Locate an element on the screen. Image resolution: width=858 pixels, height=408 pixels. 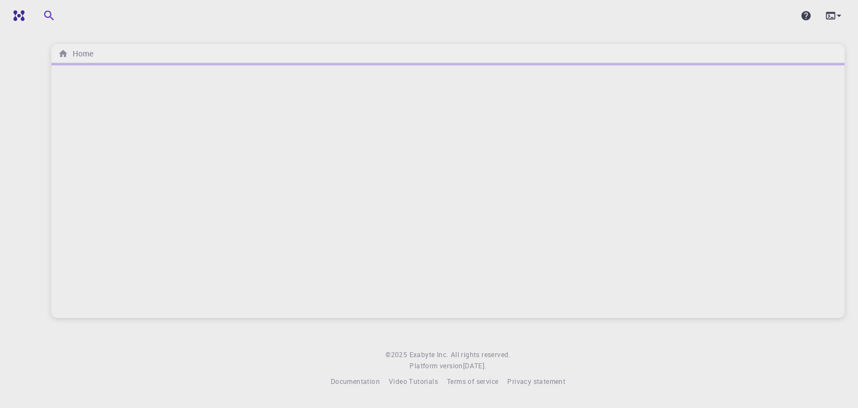
span: All rights reserved. is located at coordinates (480, 355).